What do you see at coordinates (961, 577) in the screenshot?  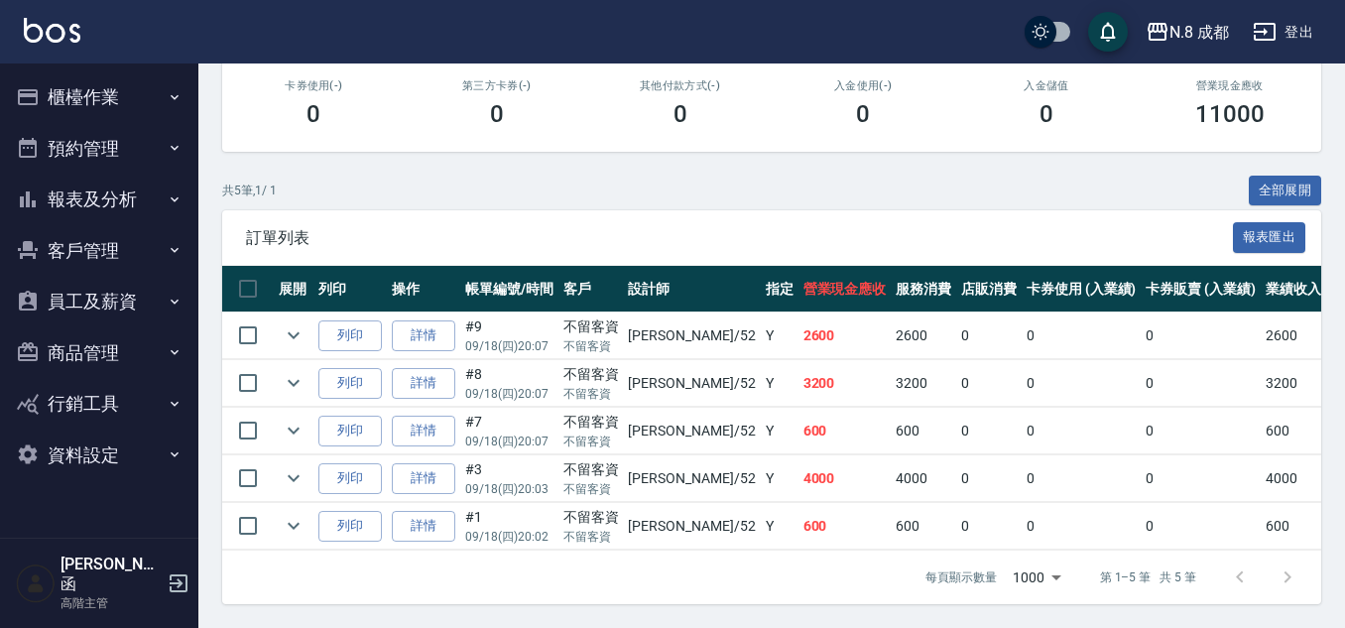 I see `p: 每頁顯示數量` at bounding box center [961, 577].